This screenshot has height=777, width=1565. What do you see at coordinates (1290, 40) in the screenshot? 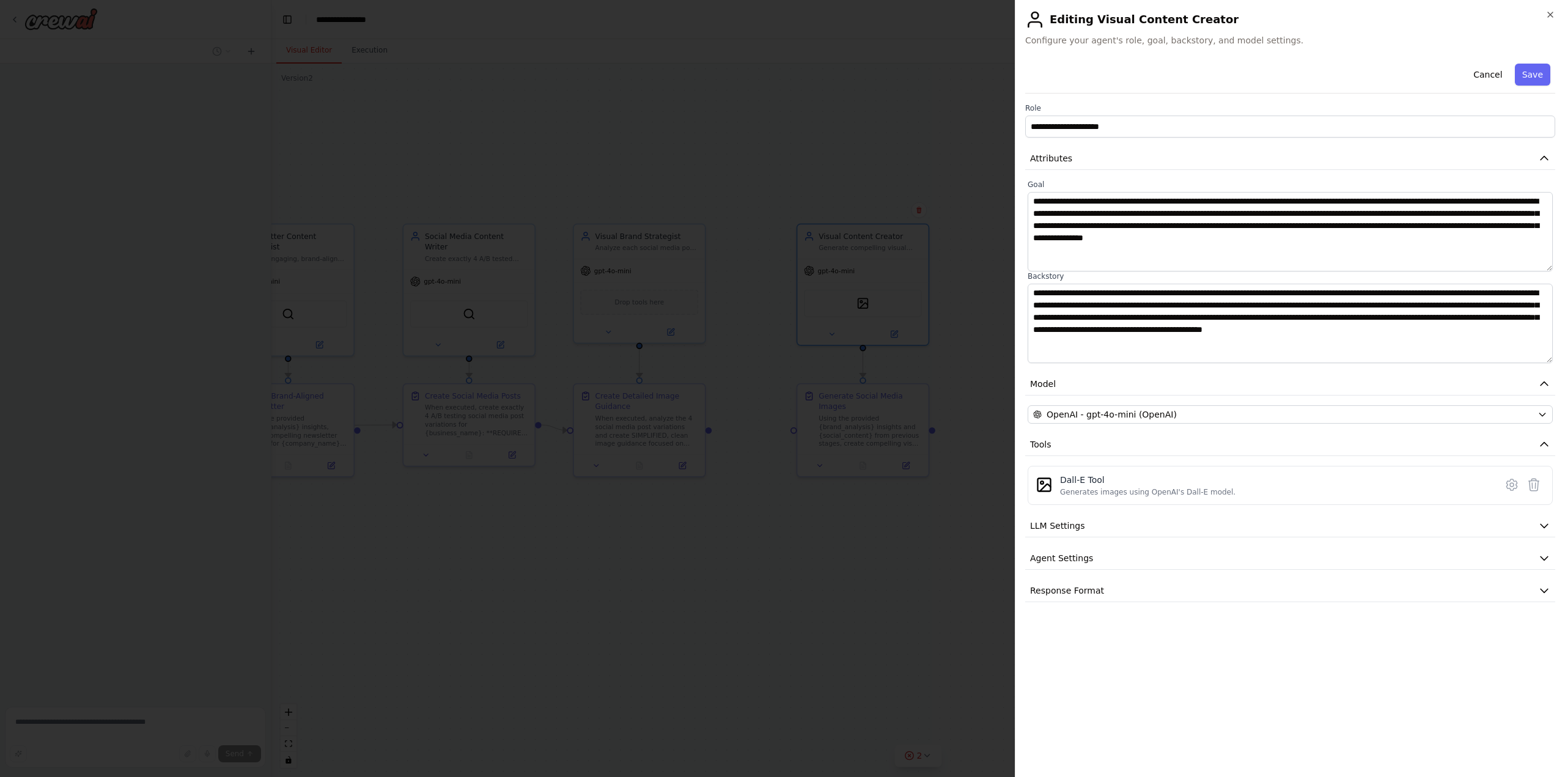
I see `span: Configure your agent's role, goal, backstory, and model settings.` at bounding box center [1290, 40].